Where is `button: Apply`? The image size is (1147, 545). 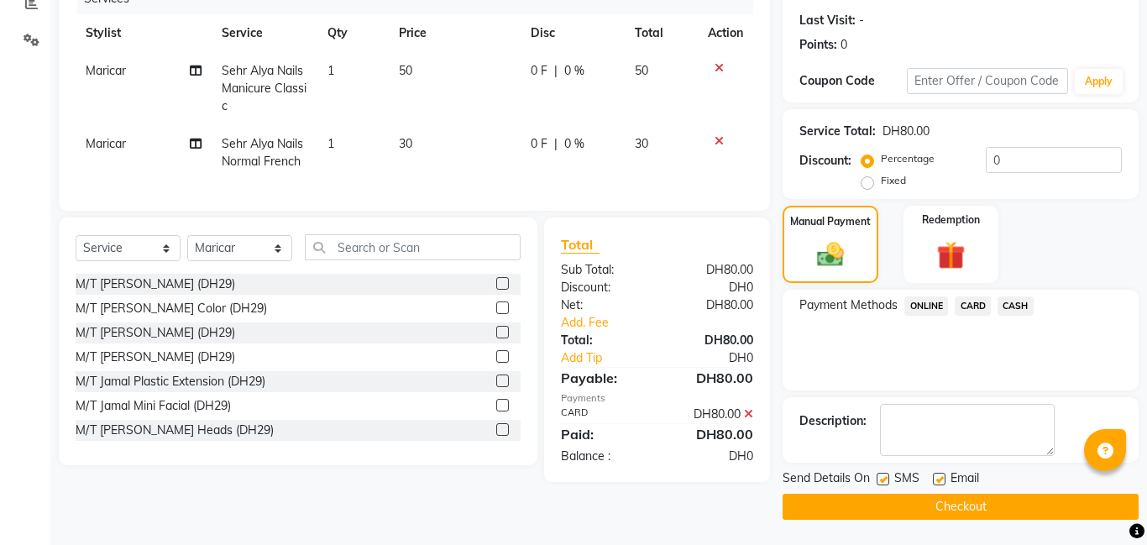
button: Apply is located at coordinates (1099, 81).